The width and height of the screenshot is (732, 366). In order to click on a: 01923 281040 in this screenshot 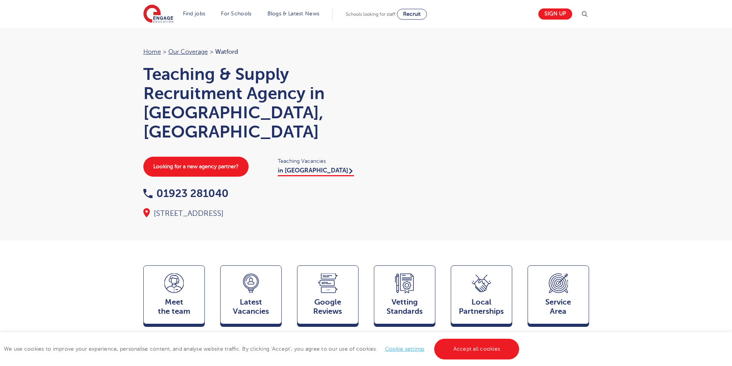, I will do `click(186, 193)`.